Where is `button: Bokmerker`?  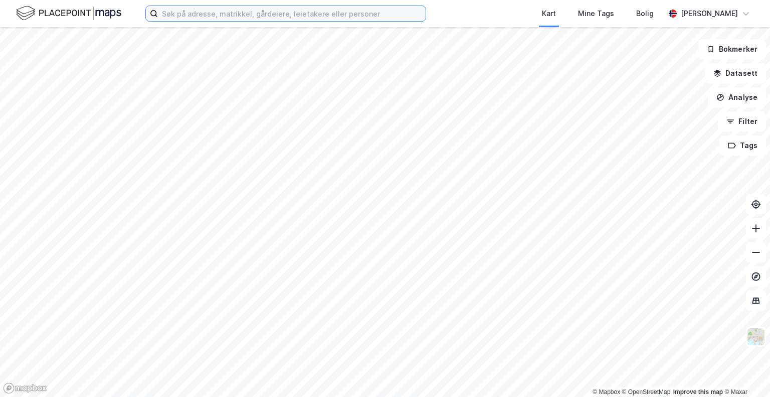
button: Bokmerker is located at coordinates (732, 49).